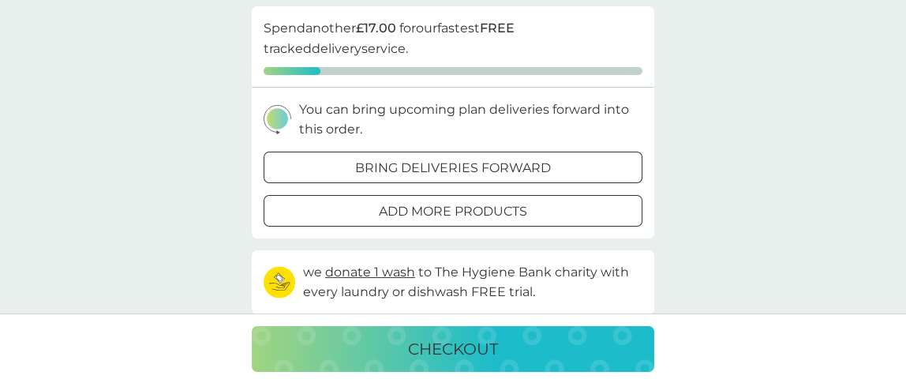 This screenshot has width=906, height=383. Describe the element at coordinates (453, 212) in the screenshot. I see `p: add more products` at that location.